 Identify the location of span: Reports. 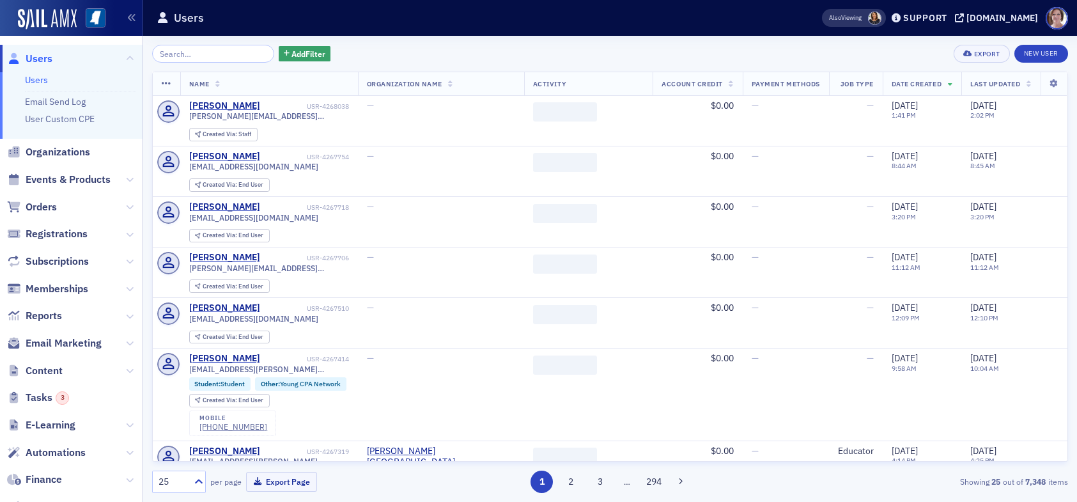
(43, 316).